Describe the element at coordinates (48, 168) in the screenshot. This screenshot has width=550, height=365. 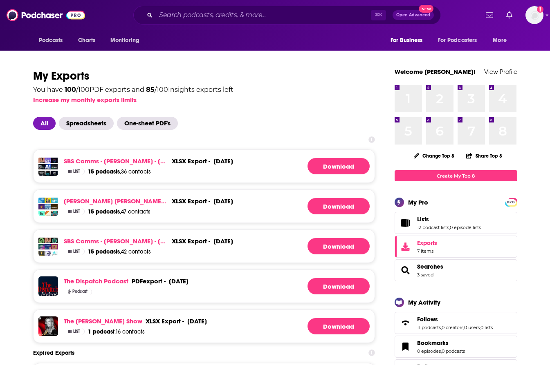
I see `img: The AI in Business Podcast` at that location.